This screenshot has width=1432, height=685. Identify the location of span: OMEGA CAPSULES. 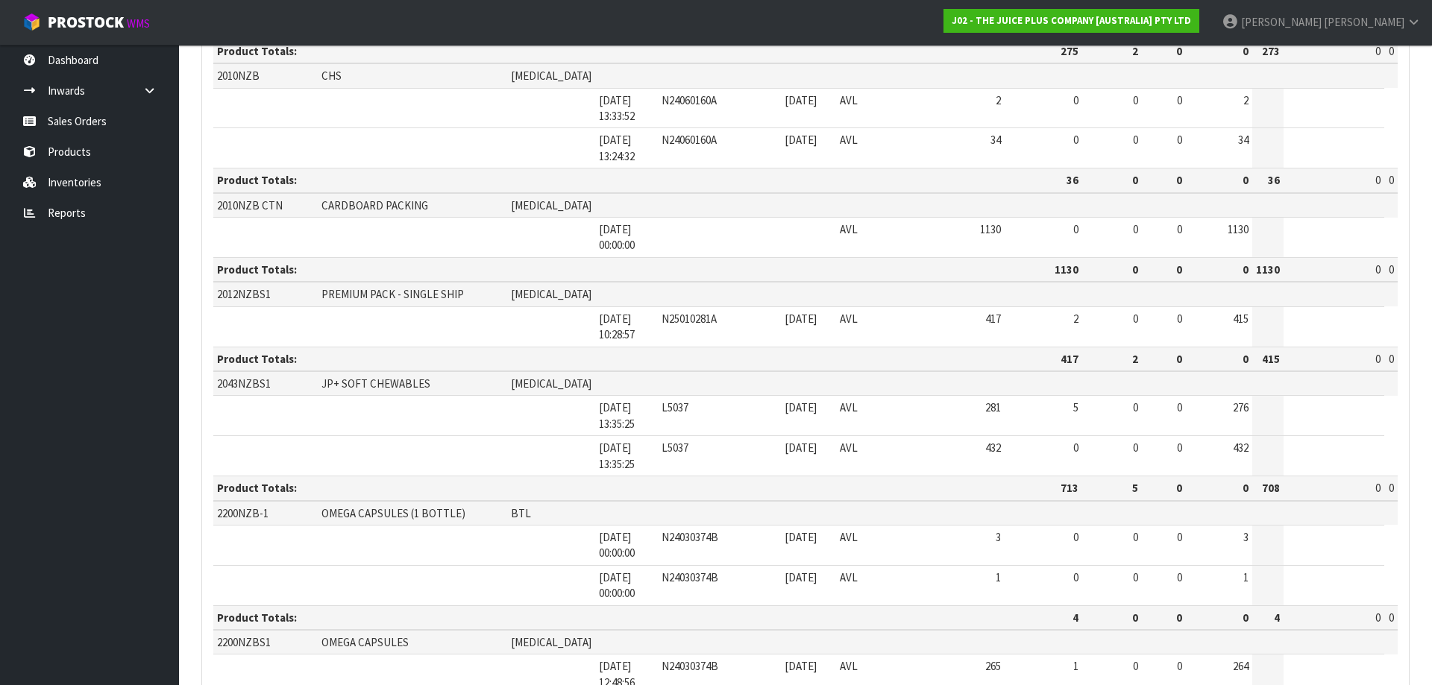
(365, 642).